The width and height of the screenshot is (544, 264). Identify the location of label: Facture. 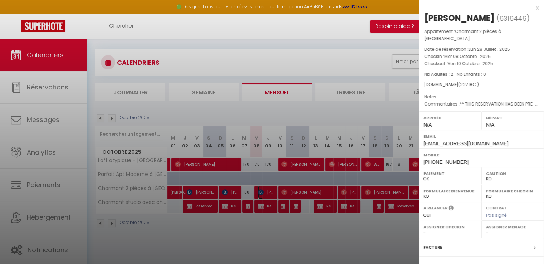
(433, 247).